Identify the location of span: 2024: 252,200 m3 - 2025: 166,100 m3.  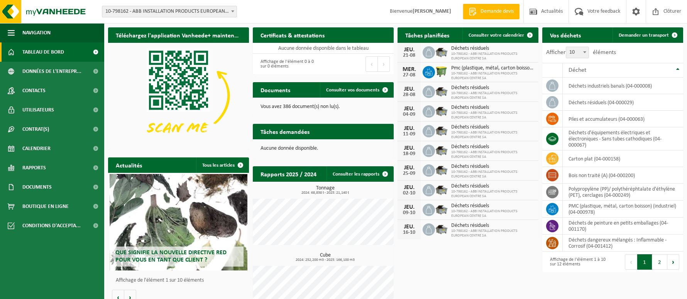
(325, 260).